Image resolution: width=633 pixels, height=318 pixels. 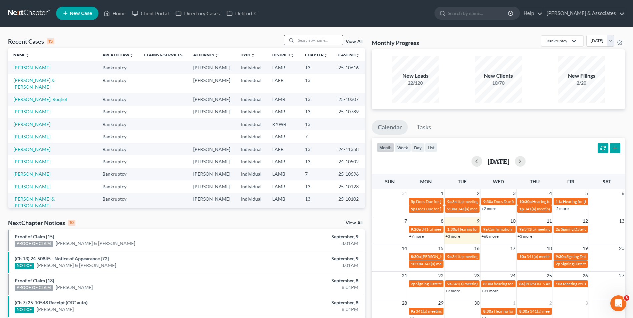 I want to click on td: 25-10616, so click(x=349, y=67).